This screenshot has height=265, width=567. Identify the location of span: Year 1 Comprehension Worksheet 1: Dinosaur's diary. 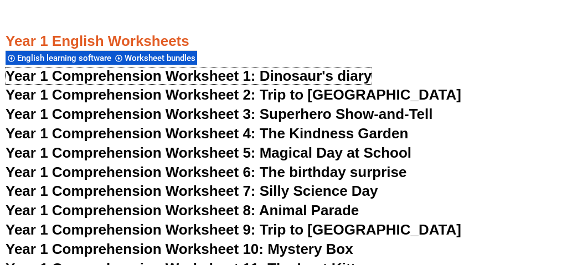
(188, 76).